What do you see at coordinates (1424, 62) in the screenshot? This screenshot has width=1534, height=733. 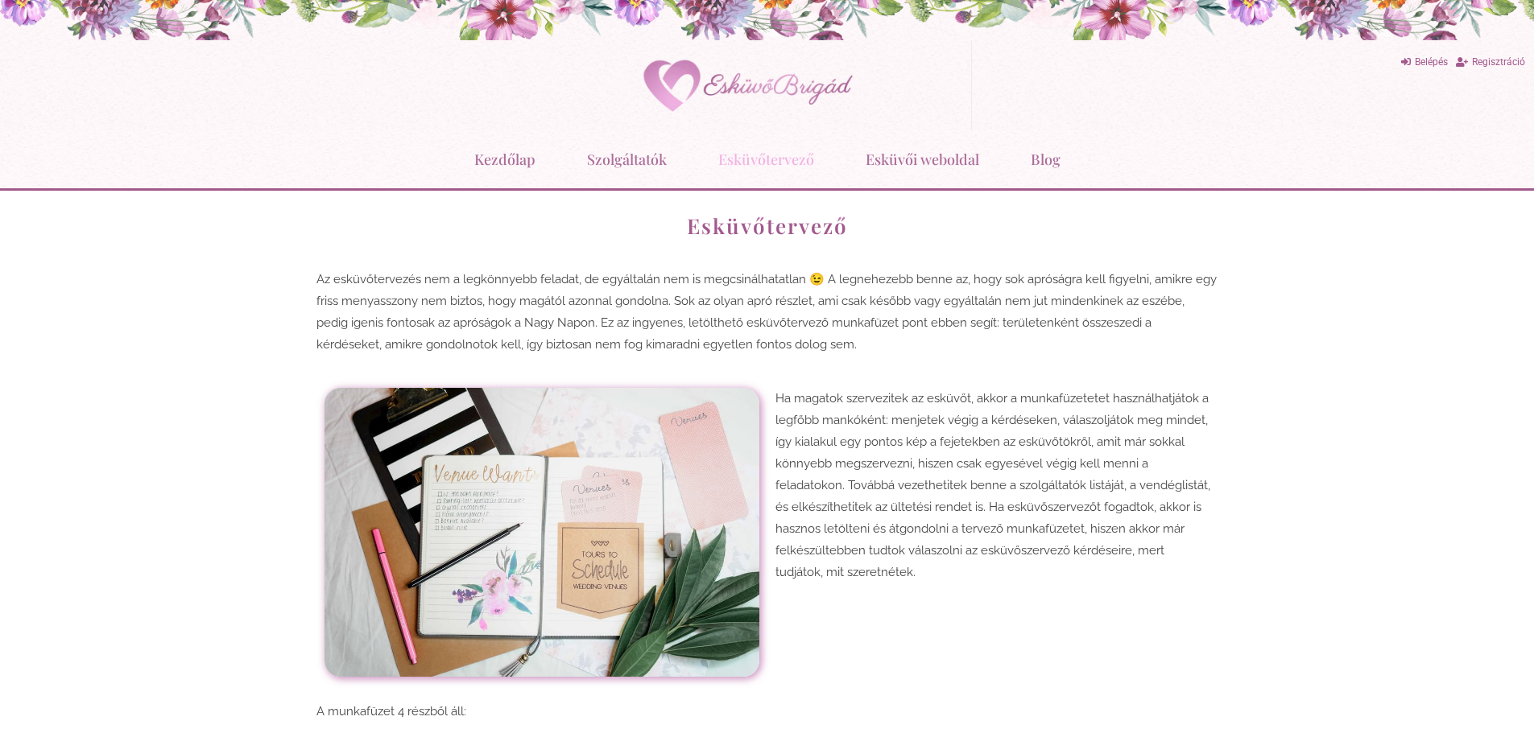 I see `a: Belépés` at bounding box center [1424, 62].